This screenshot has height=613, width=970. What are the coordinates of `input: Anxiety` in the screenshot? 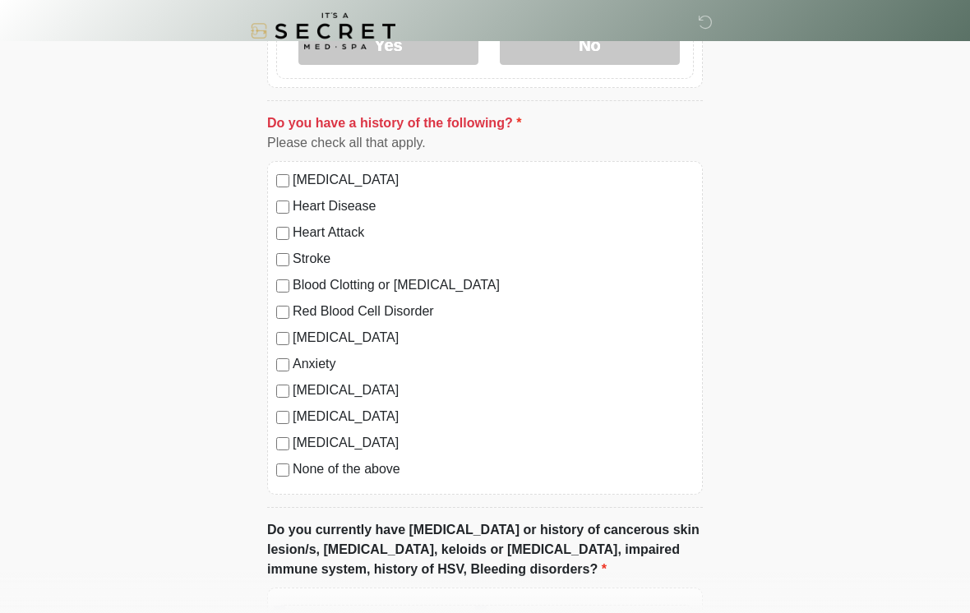 It's located at (283, 365).